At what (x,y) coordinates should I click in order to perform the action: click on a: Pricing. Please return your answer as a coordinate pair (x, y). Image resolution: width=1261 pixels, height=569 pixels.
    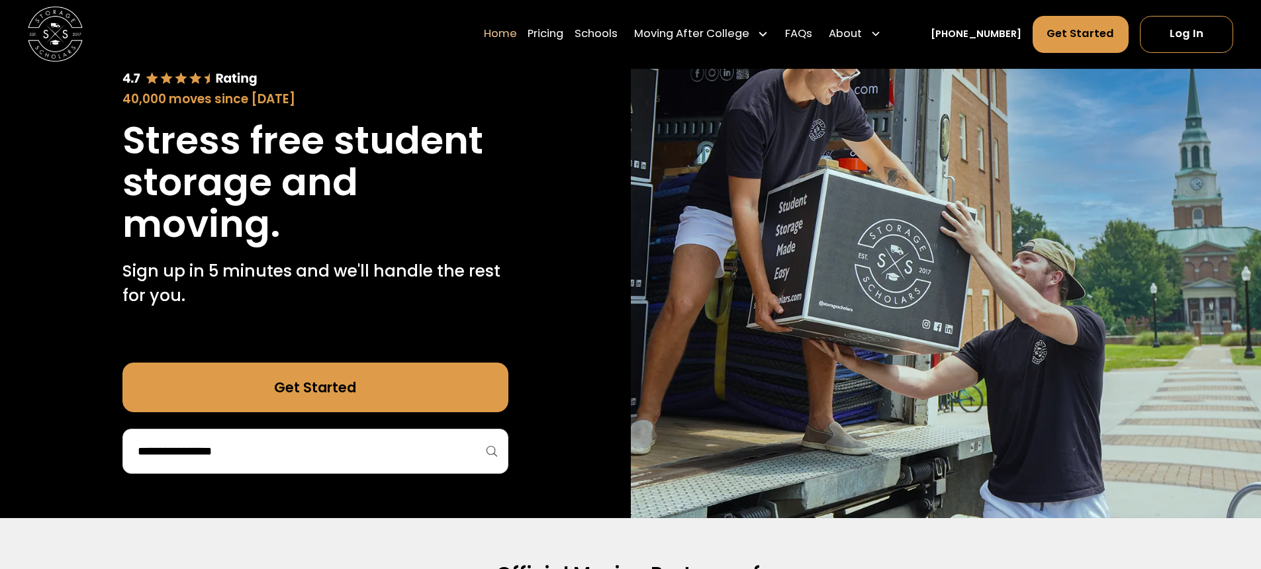
    Looking at the image, I should click on (545, 34).